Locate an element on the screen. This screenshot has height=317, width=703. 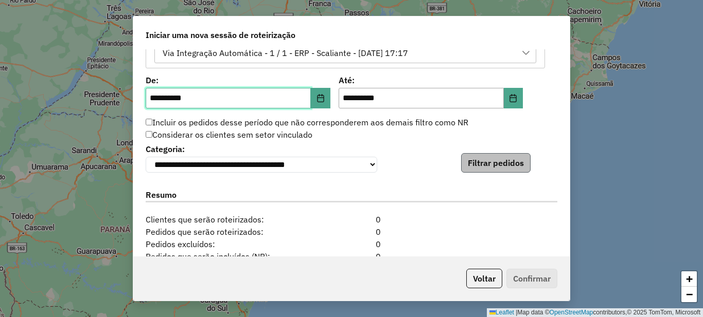
label: De: is located at coordinates (238, 80).